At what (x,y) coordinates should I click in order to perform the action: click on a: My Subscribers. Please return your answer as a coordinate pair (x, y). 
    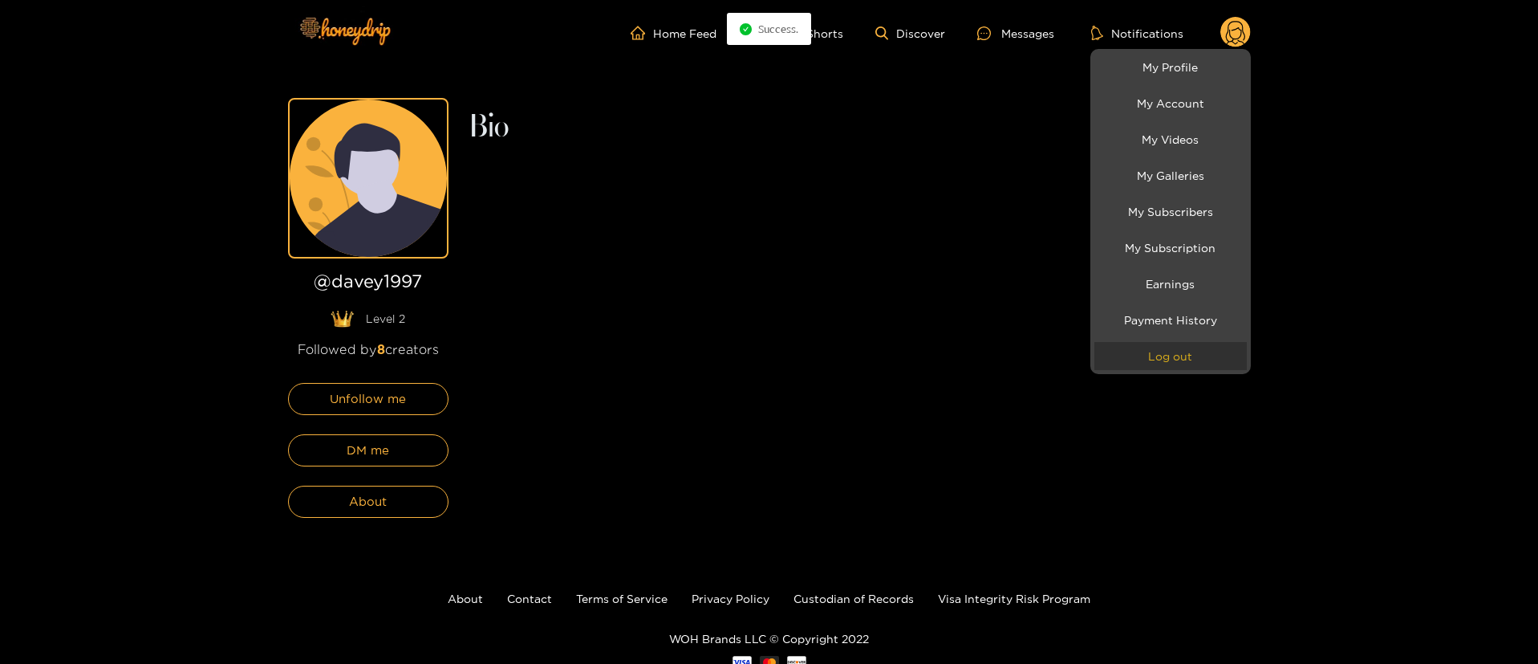
    Looking at the image, I should click on (1171, 211).